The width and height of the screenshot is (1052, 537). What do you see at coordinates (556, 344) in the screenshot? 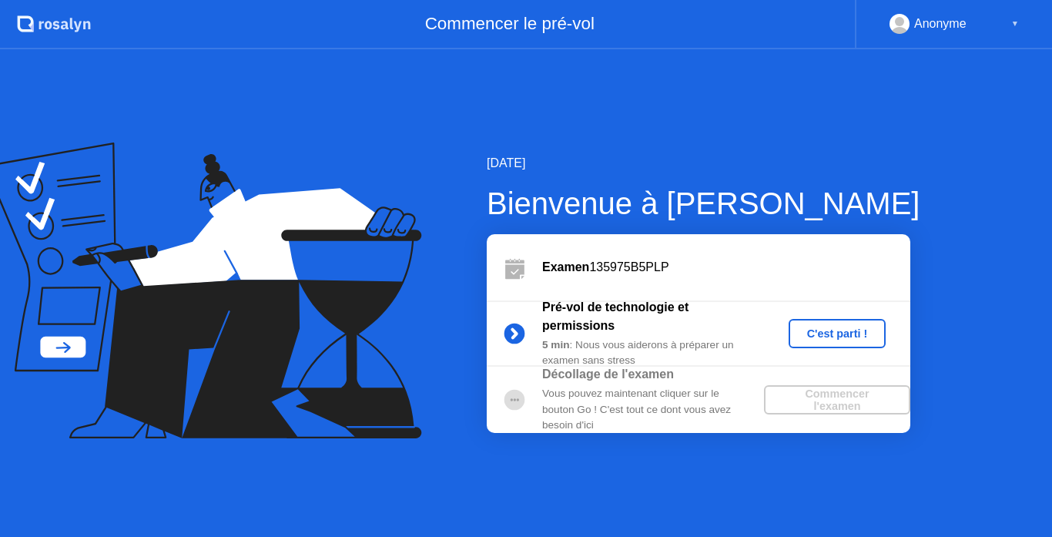
I see `b: 5 min` at bounding box center [556, 344].